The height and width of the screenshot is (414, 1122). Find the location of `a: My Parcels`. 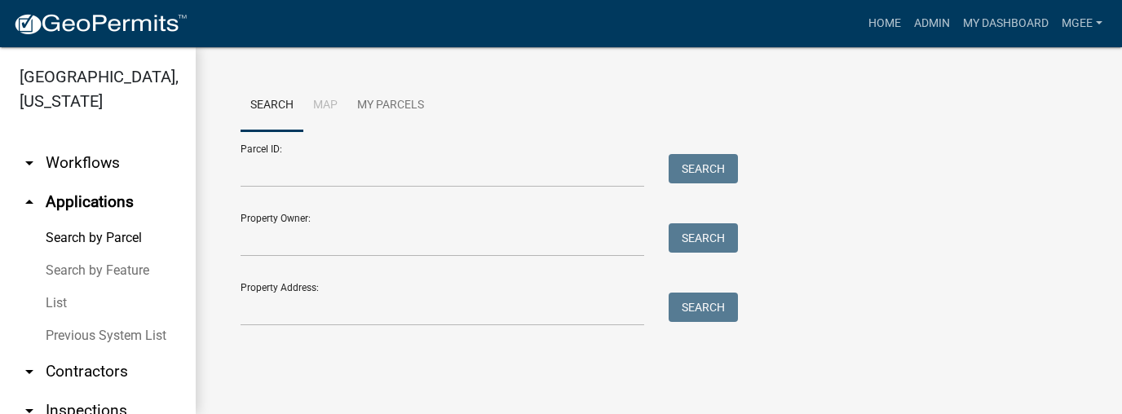

a: My Parcels is located at coordinates (391, 106).